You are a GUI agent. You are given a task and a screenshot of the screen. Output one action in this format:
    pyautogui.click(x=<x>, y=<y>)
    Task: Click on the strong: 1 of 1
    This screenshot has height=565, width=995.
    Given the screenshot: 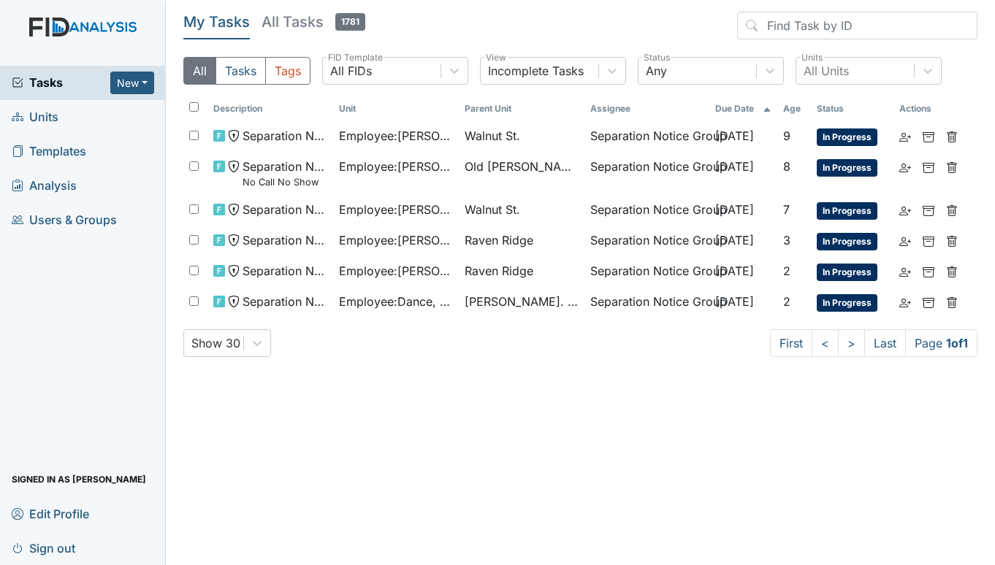 What is the action you would take?
    pyautogui.click(x=957, y=343)
    